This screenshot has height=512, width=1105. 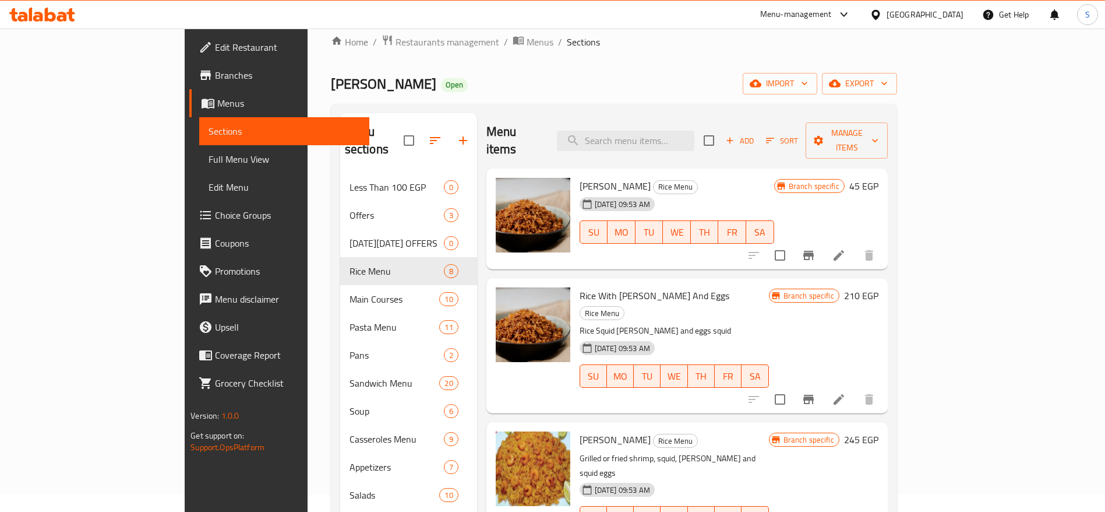 I want to click on a: Sections, so click(x=284, y=131).